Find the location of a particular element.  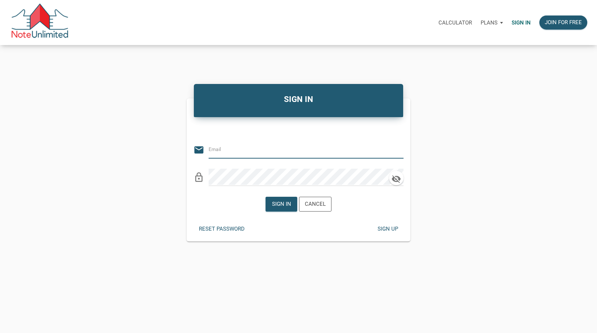

a: Plans is located at coordinates (492, 22).